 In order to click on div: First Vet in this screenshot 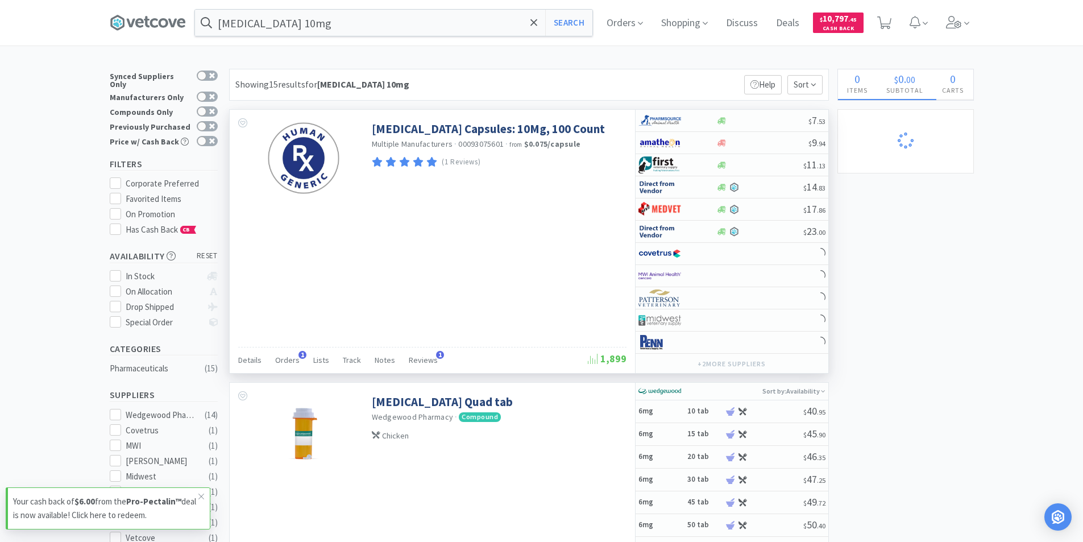, I will do `click(161, 492)`.